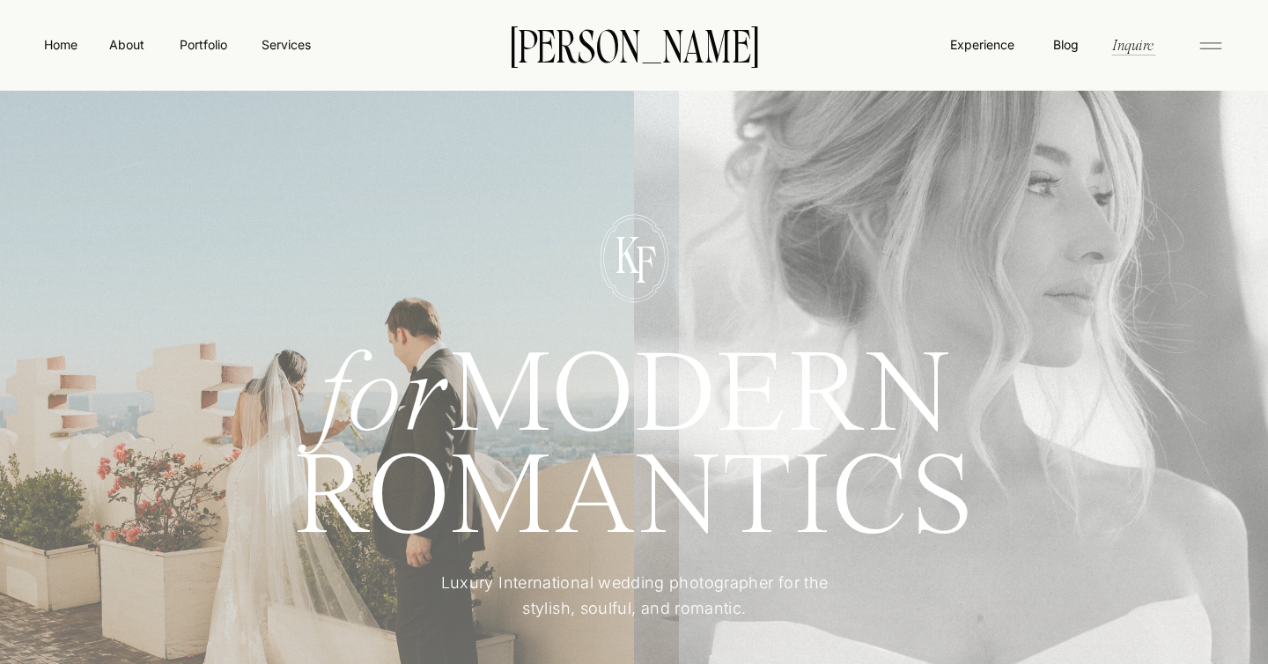 The width and height of the screenshot is (1268, 664). I want to click on a: Portfolio, so click(203, 44).